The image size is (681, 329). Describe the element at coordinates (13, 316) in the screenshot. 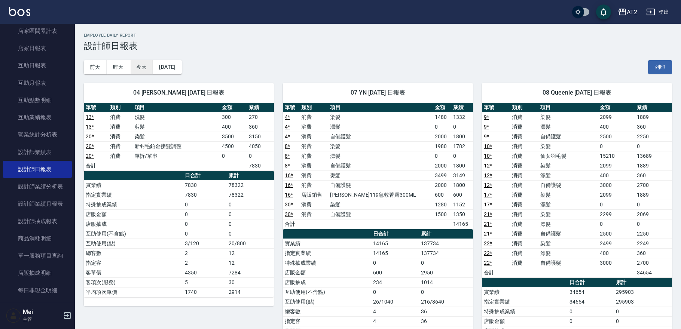

I see `img: Person` at that location.